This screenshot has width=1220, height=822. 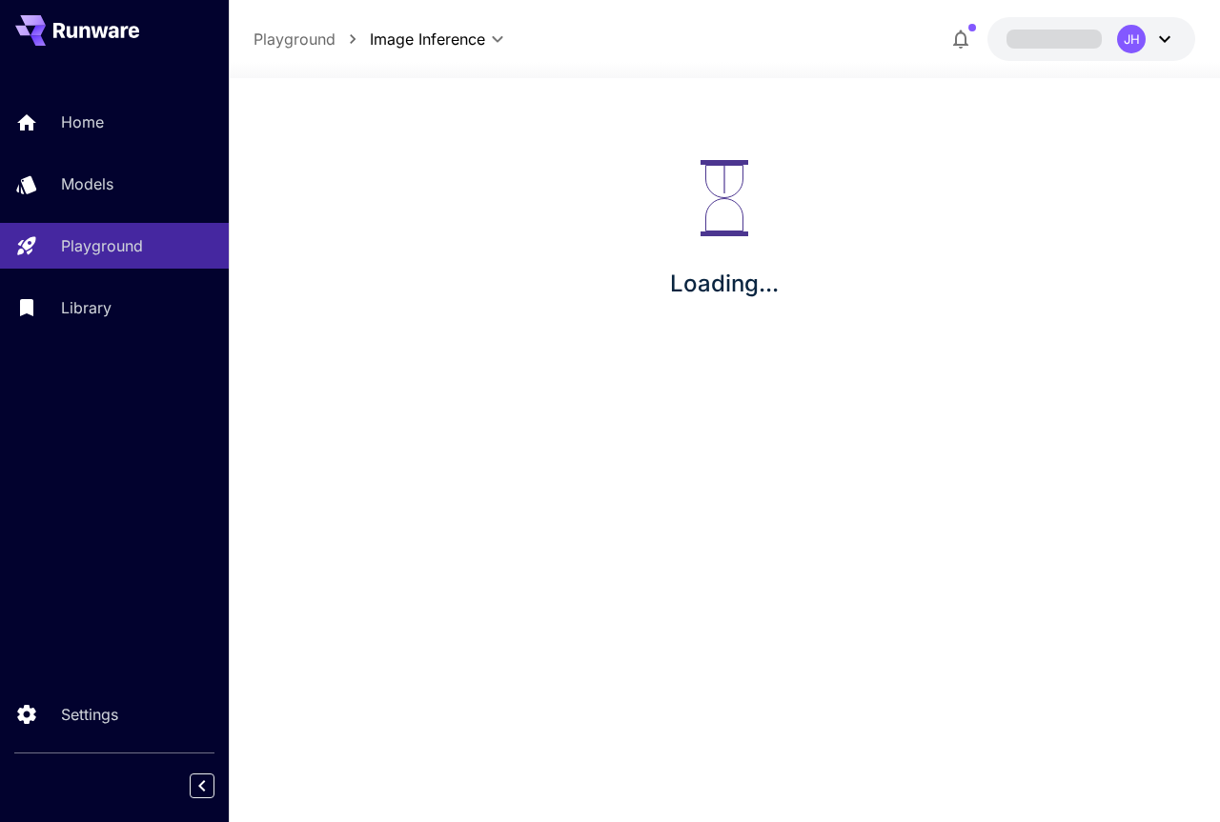 What do you see at coordinates (312, 39) in the screenshot?
I see `nav: breadcrumb` at bounding box center [312, 39].